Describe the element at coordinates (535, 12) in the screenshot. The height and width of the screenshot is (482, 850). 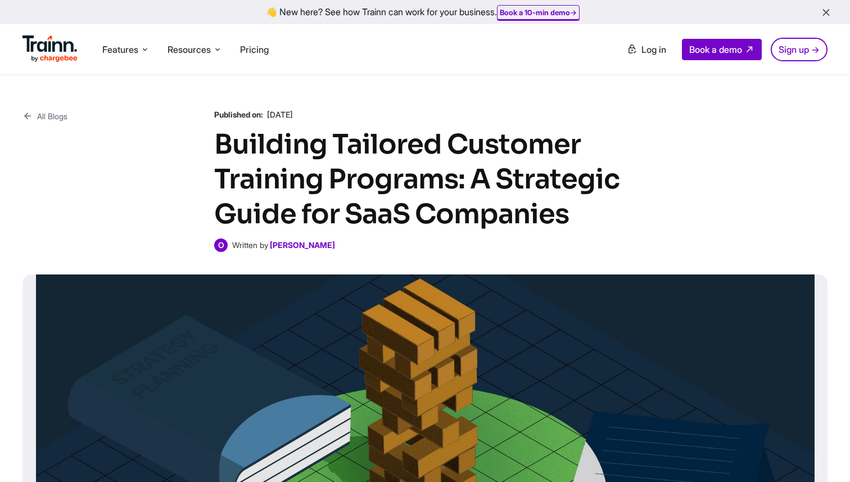
I see `b: Book a 10-min demo` at that location.